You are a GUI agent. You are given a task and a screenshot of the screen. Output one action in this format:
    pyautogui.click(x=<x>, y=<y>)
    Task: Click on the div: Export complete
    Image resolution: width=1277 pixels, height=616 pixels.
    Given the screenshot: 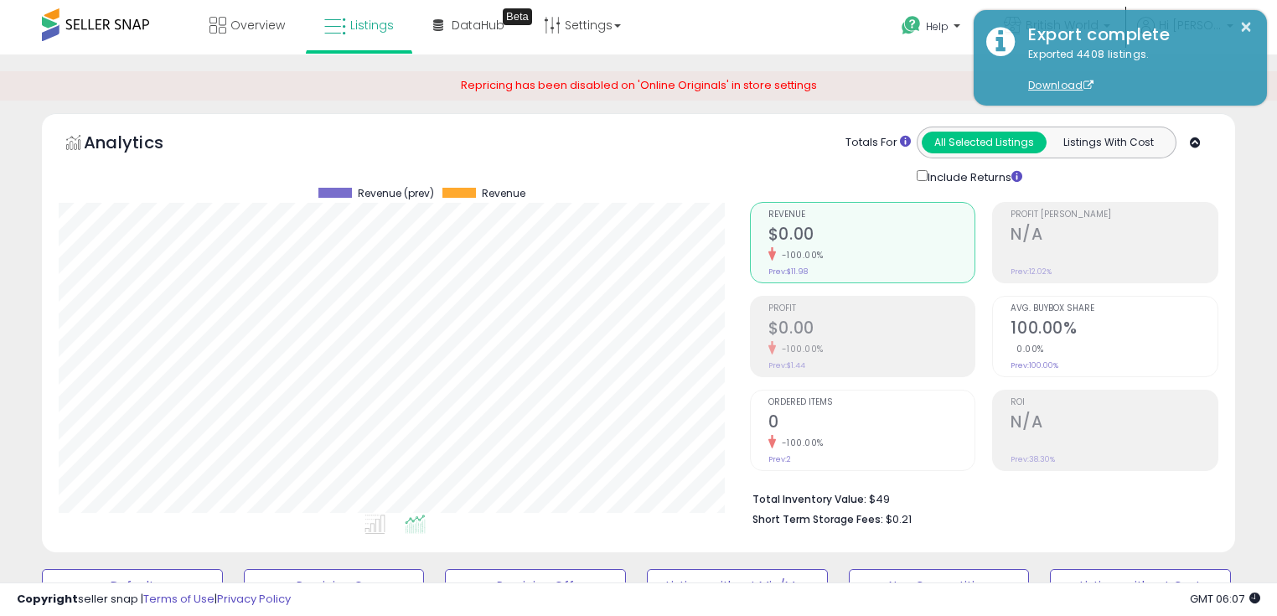 What is the action you would take?
    pyautogui.click(x=1135, y=34)
    